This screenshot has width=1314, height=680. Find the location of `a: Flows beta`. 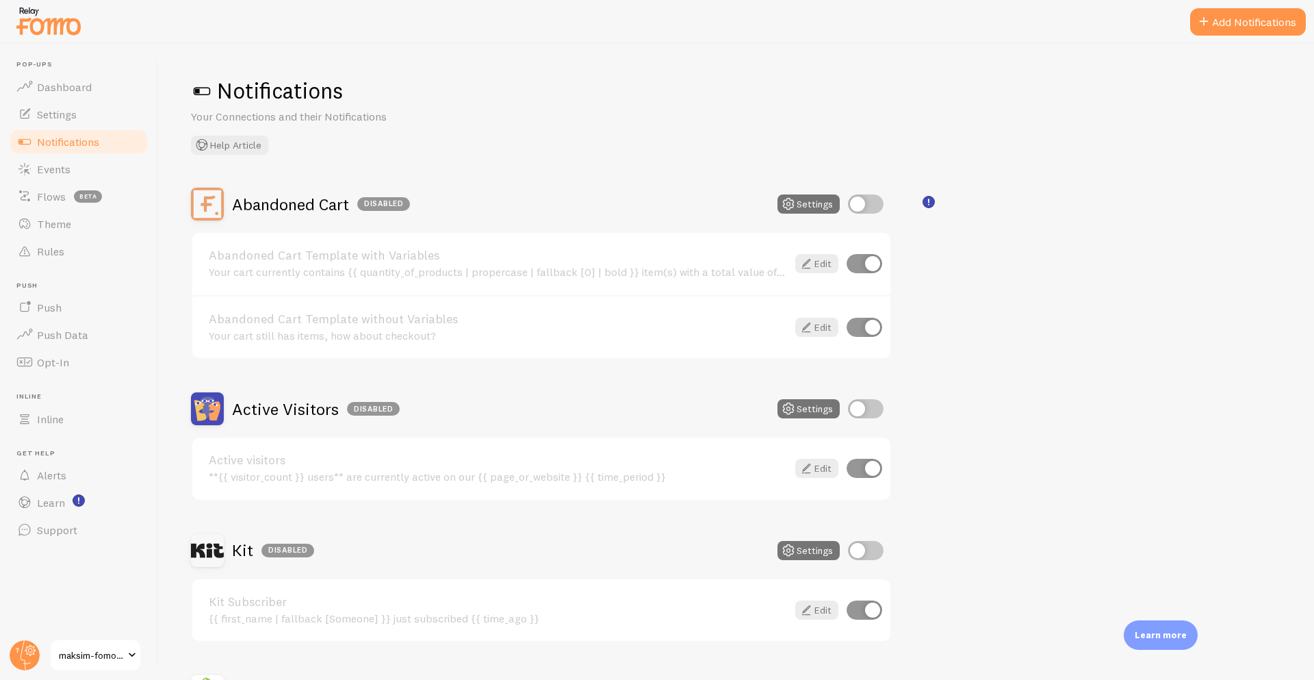

a: Flows beta is located at coordinates (79, 196).